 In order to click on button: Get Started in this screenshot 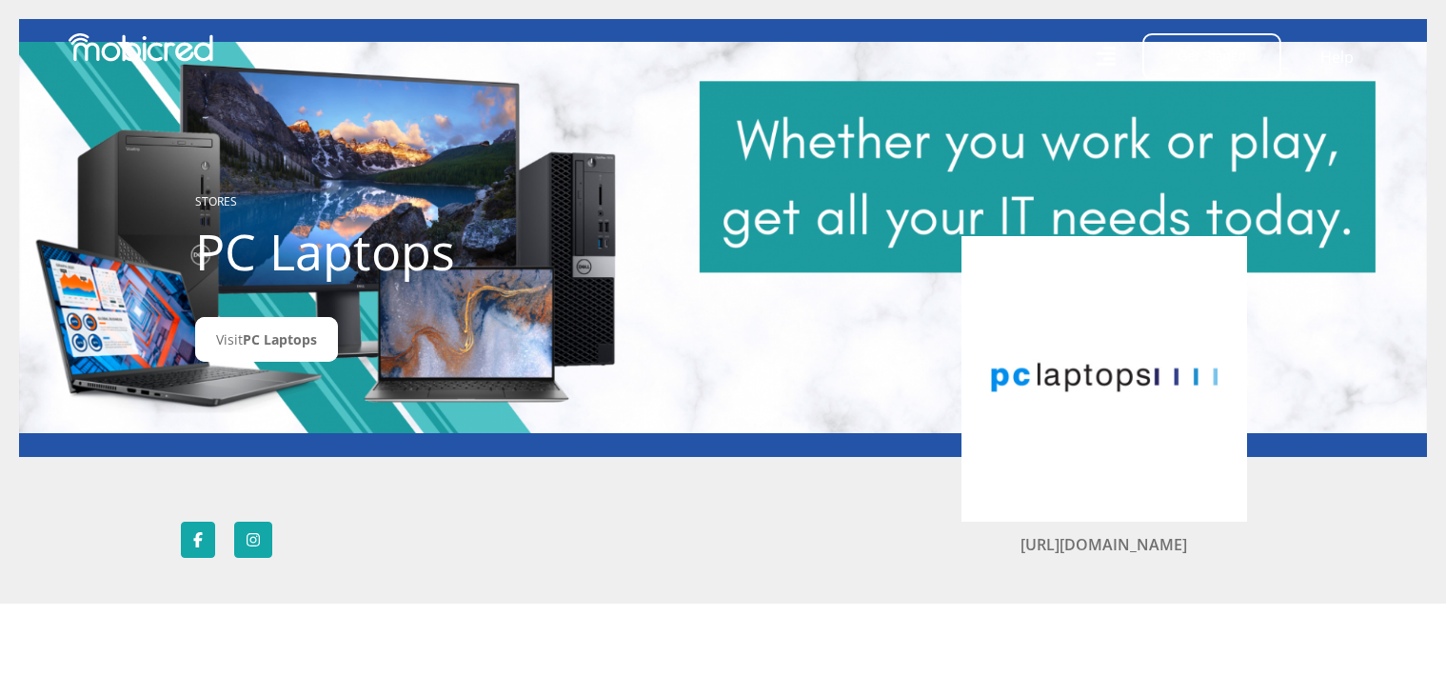, I will do `click(1212, 56)`.